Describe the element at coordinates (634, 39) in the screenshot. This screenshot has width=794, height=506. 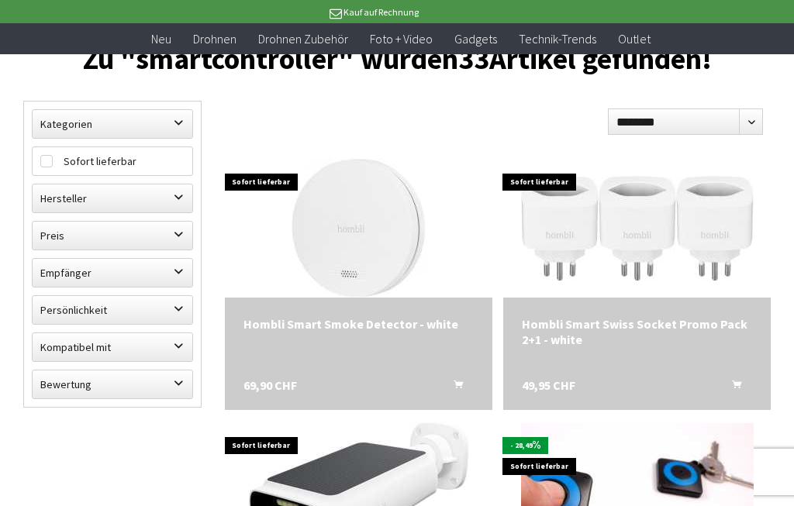
I see `span: Outlet` at that location.